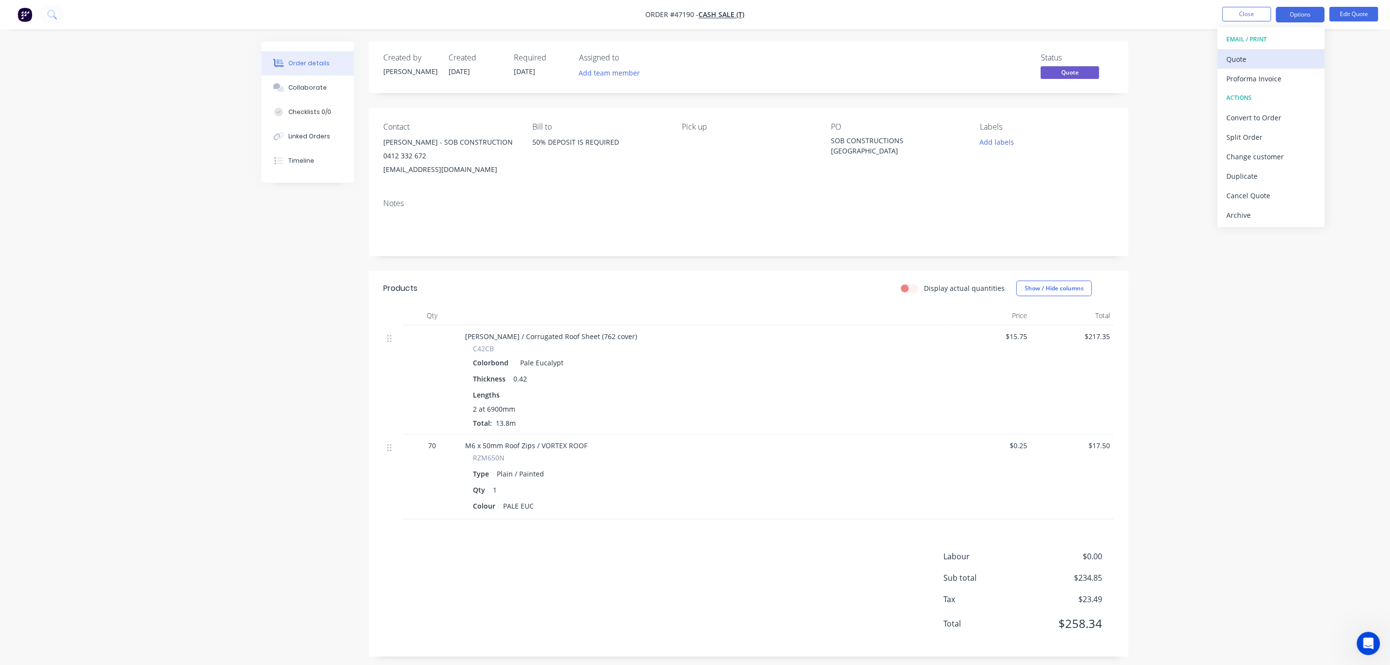 The height and width of the screenshot is (665, 1390). Describe the element at coordinates (301, 161) in the screenshot. I see `div: Timeline` at that location.